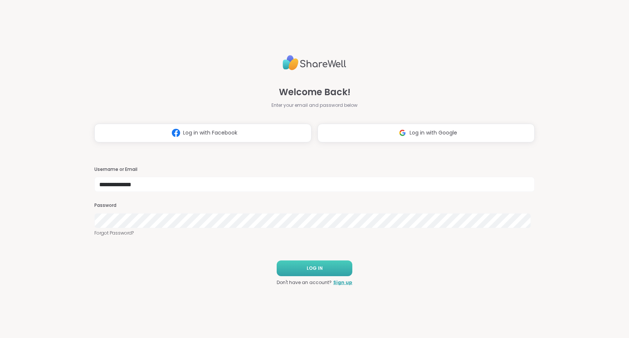  I want to click on span: Log in with Facebook, so click(210, 133).